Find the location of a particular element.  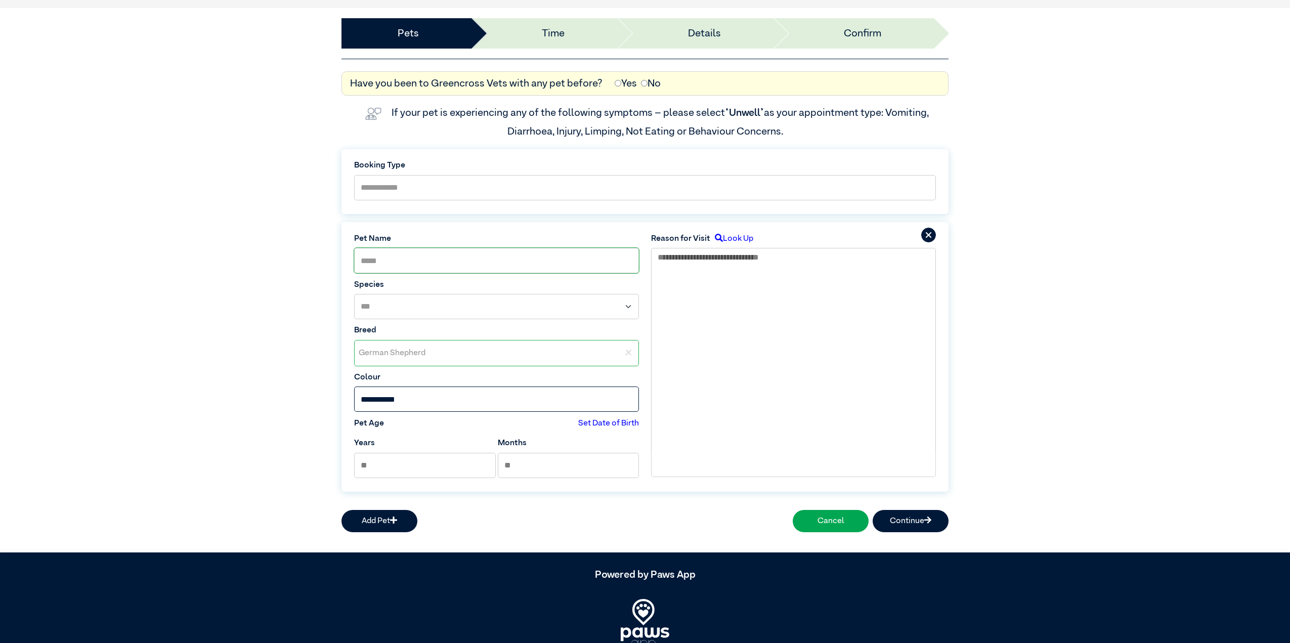

label: Years is located at coordinates (364, 443).